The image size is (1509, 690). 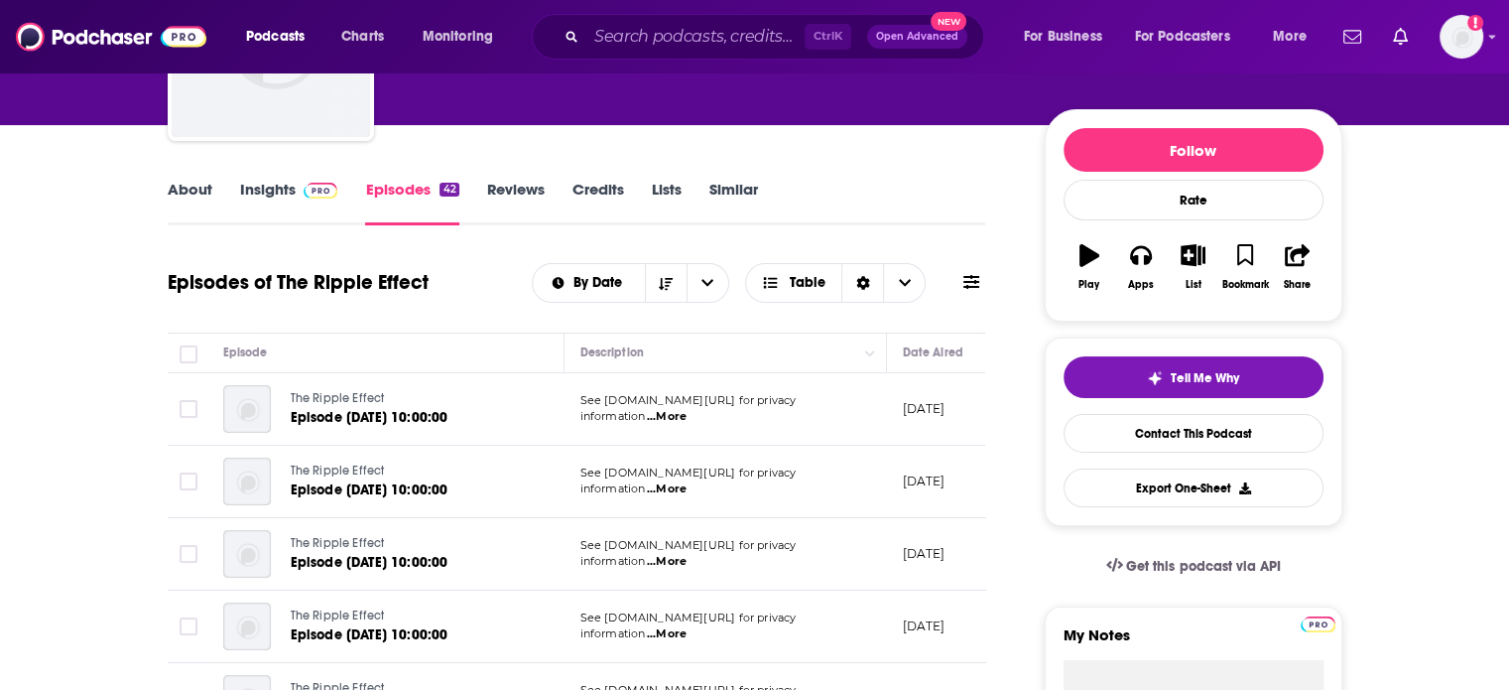 I want to click on img: tell me why sparkle, so click(x=1155, y=378).